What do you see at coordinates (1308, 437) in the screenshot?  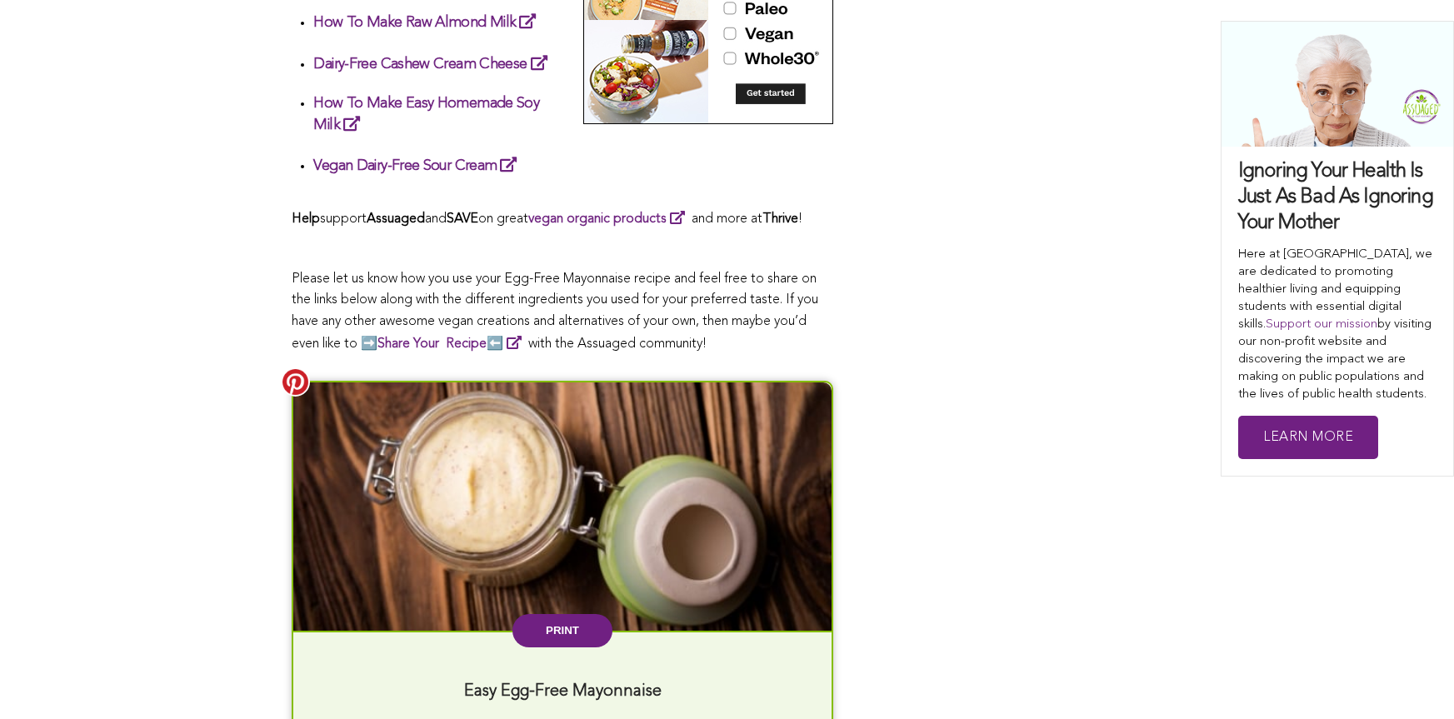 I see `a: Learn More` at bounding box center [1308, 437].